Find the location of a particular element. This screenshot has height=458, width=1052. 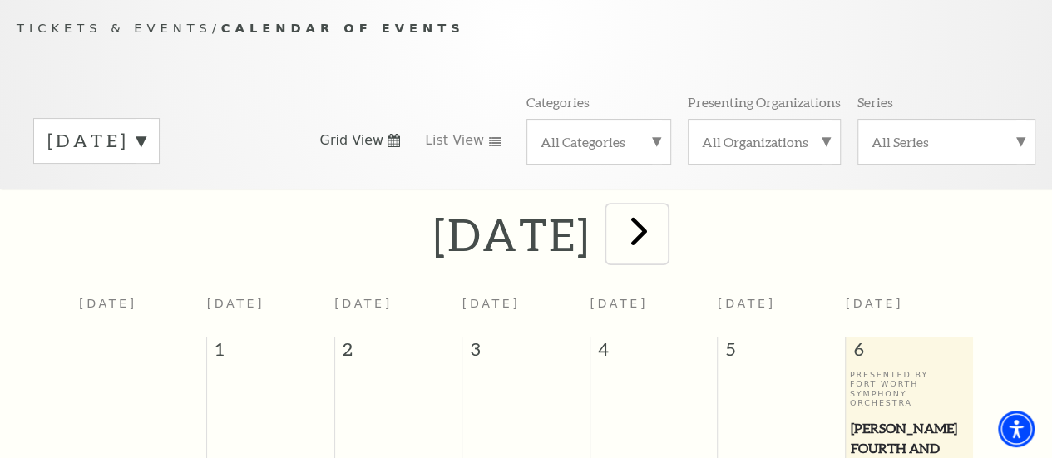

span: Grid View is located at coordinates (351, 141).